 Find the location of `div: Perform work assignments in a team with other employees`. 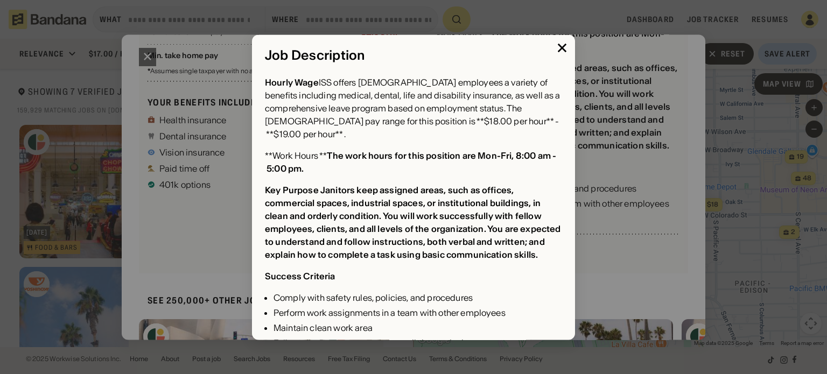

div: Perform work assignments in a team with other employees is located at coordinates (418, 313).